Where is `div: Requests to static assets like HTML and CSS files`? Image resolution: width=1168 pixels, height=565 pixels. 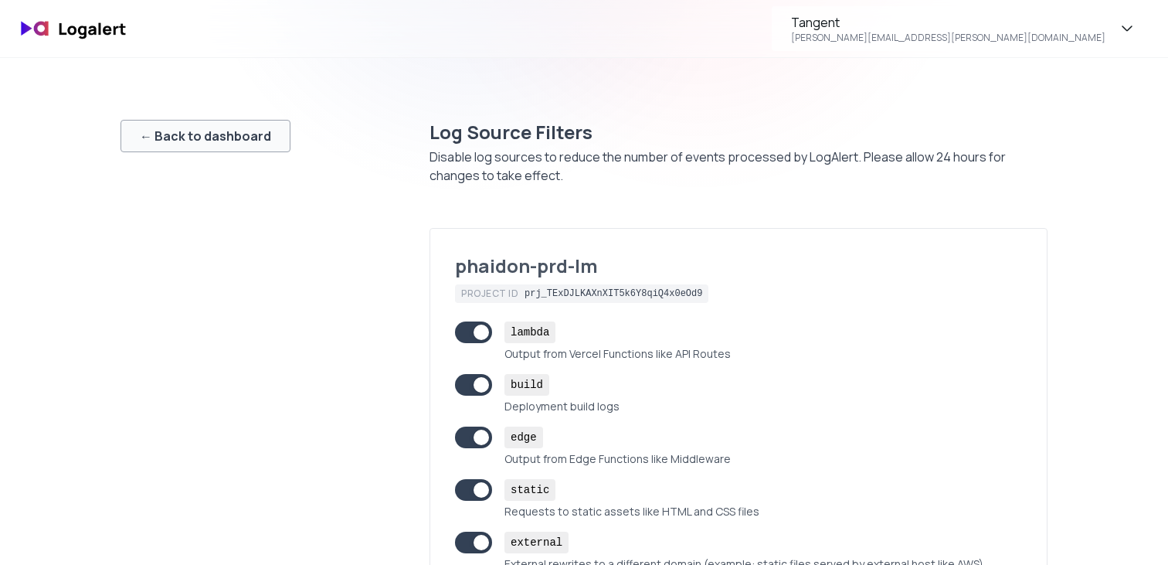
div: Requests to static assets like HTML and CSS files is located at coordinates (632, 511).